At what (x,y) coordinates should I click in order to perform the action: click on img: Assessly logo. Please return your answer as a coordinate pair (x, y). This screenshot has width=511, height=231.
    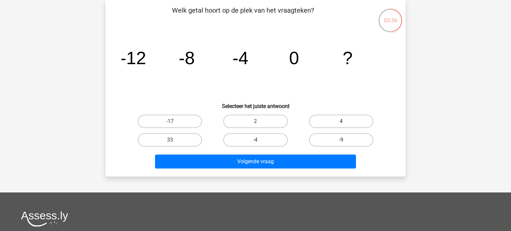
    Looking at the image, I should click on (45, 219).